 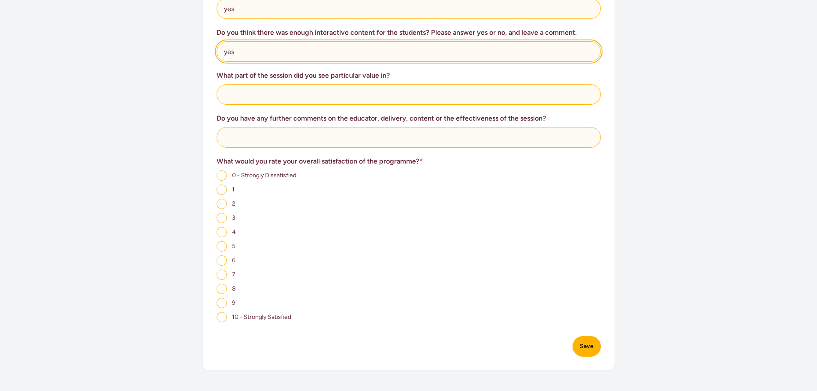 I want to click on h3: What would you rate your overall satisfaction of the programme?, so click(x=409, y=161).